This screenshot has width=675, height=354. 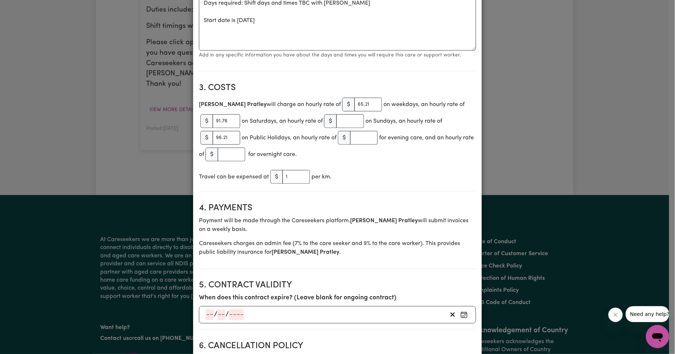 What do you see at coordinates (337, 208) in the screenshot?
I see `h2: 4. Payments` at bounding box center [337, 208].